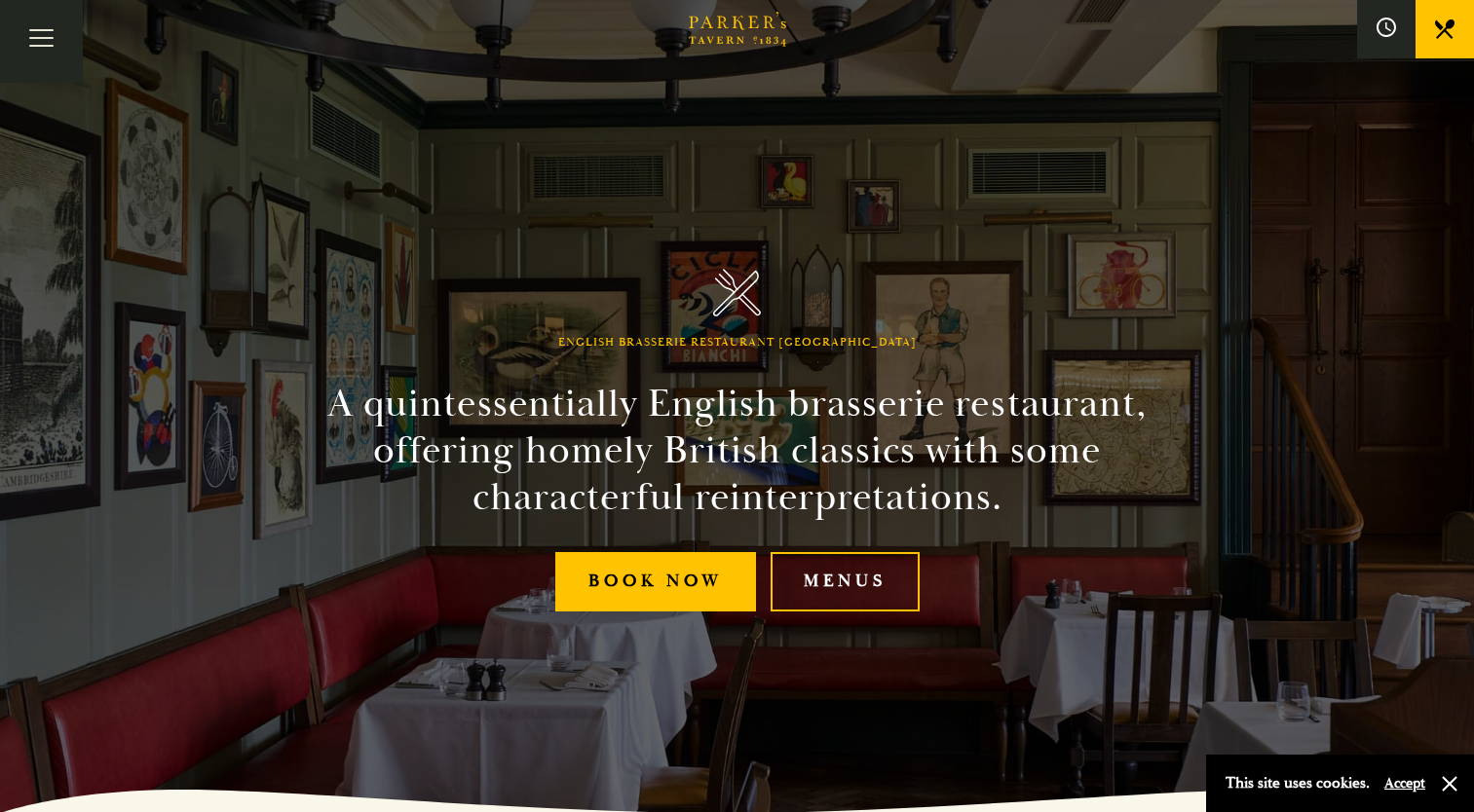 The height and width of the screenshot is (812, 1474). I want to click on a: Menus, so click(845, 581).